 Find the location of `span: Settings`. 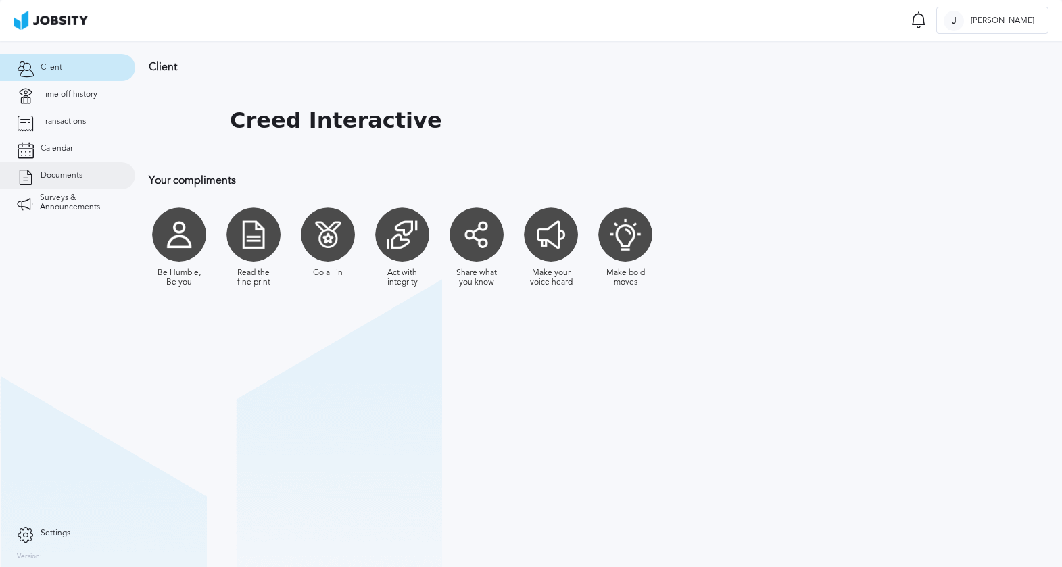

span: Settings is located at coordinates (55, 533).